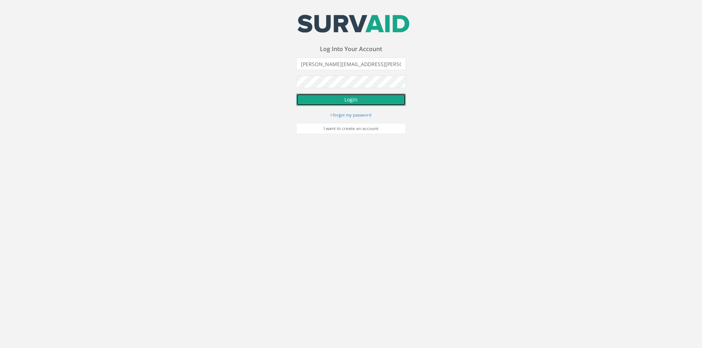 The image size is (702, 348). What do you see at coordinates (351, 100) in the screenshot?
I see `button: Login` at bounding box center [351, 100].